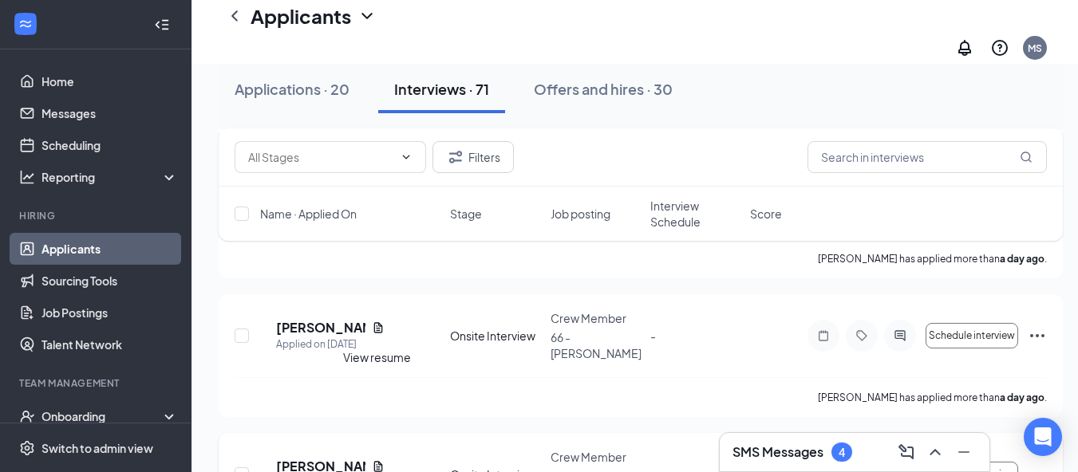 The width and height of the screenshot is (1078, 472). What do you see at coordinates (861, 336) in the screenshot?
I see `svg: Tag` at bounding box center [861, 336].